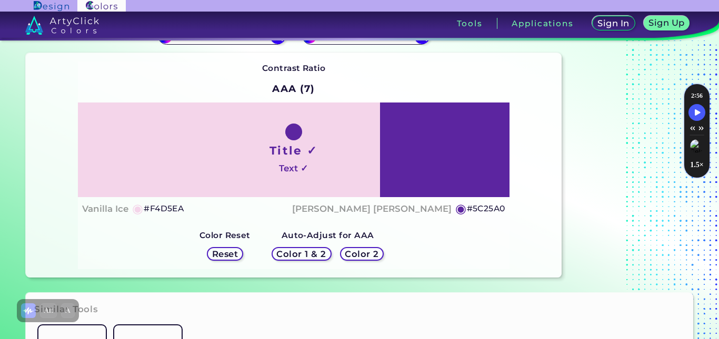  I want to click on h5: Color 2, so click(362, 254).